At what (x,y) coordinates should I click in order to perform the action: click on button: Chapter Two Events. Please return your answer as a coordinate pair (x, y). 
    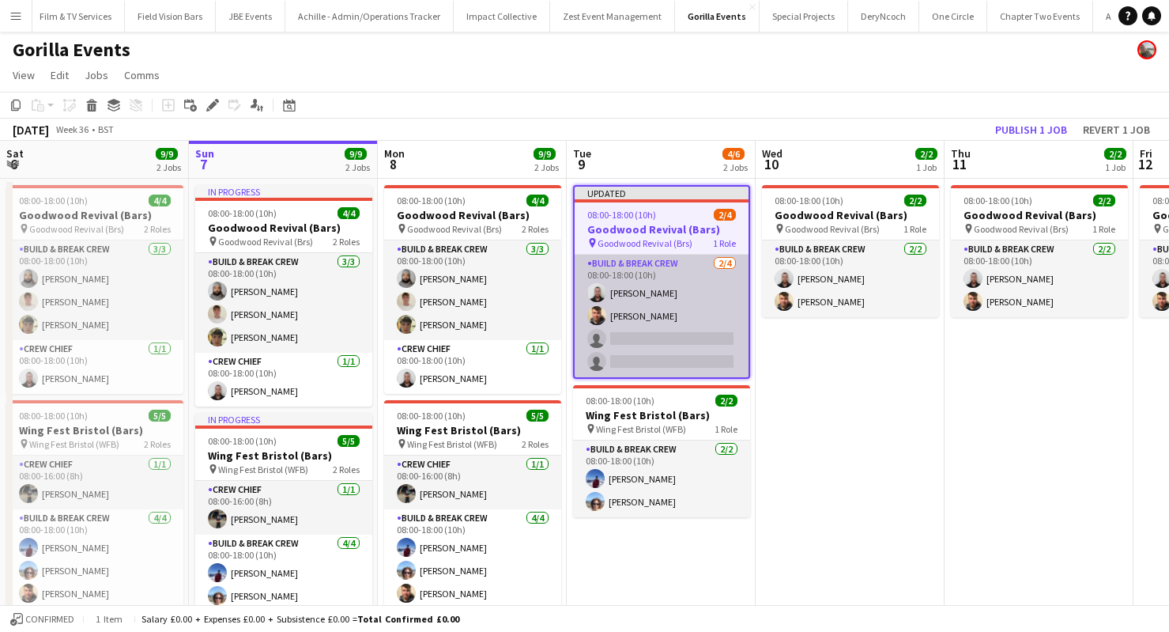
    Looking at the image, I should click on (1040, 16).